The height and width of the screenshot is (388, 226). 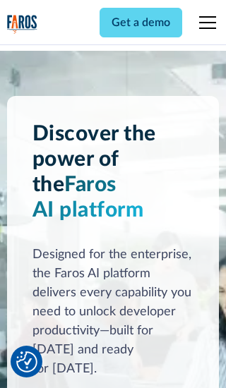 I want to click on span: Faros AI platform, so click(x=88, y=197).